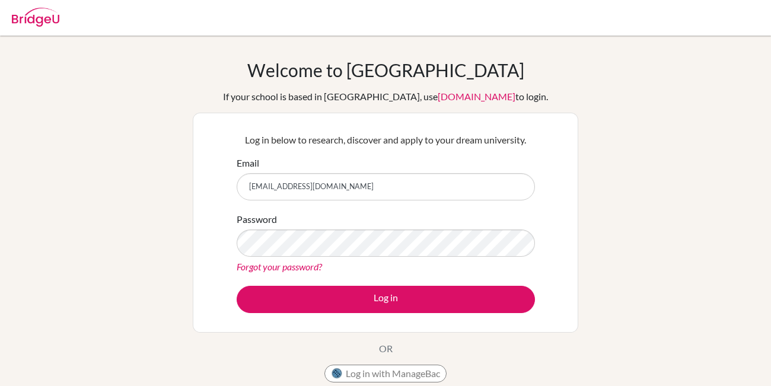  Describe the element at coordinates (248, 163) in the screenshot. I see `label: Email` at that location.